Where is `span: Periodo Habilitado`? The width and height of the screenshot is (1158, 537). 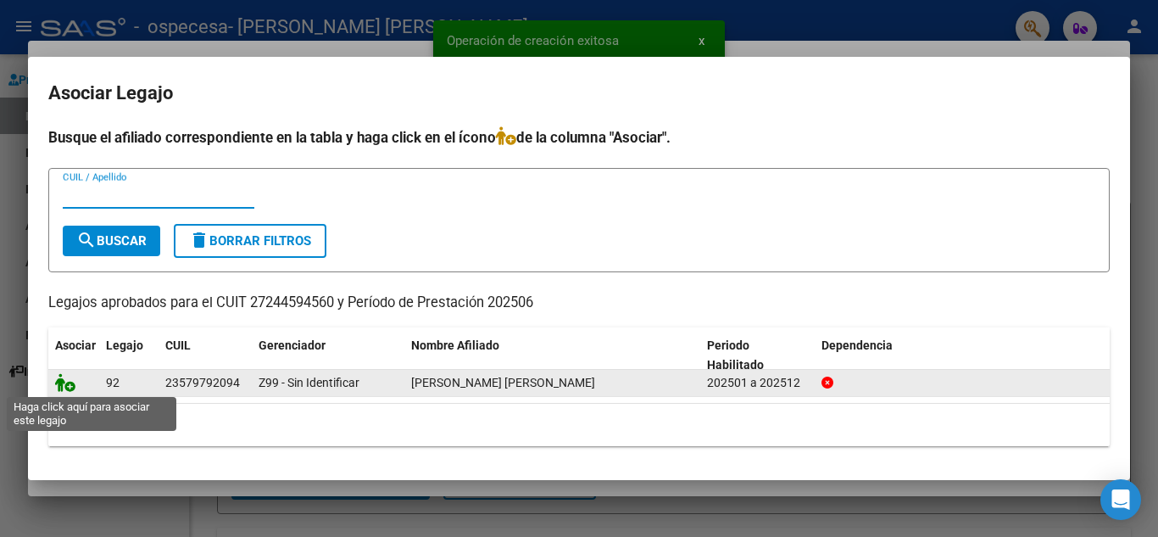
span: Periodo Habilitado is located at coordinates (735, 354).